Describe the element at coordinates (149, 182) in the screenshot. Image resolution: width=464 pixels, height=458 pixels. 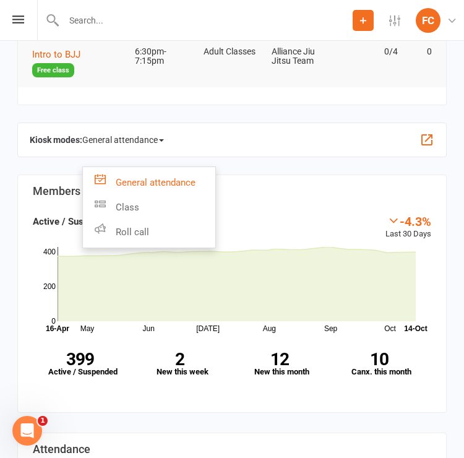
I see `a: General attendance` at that location.